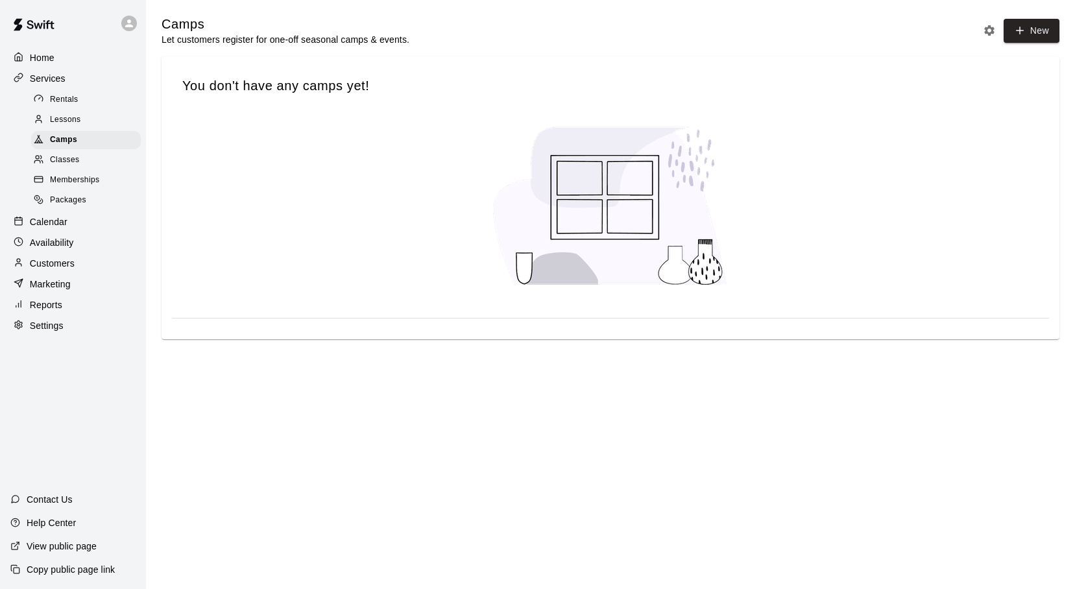 The height and width of the screenshot is (589, 1075). What do you see at coordinates (64, 160) in the screenshot?
I see `span: Classes` at bounding box center [64, 160].